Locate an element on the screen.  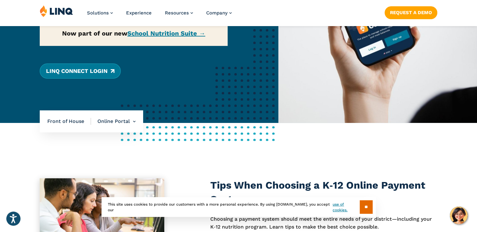
img: LINQ | K‑12 Software is located at coordinates (56, 11).